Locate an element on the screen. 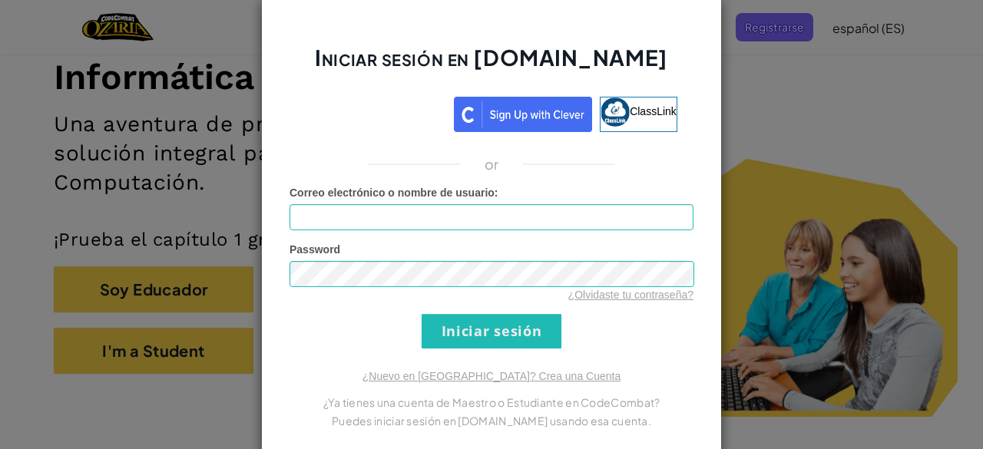  span: Password is located at coordinates (315, 250).